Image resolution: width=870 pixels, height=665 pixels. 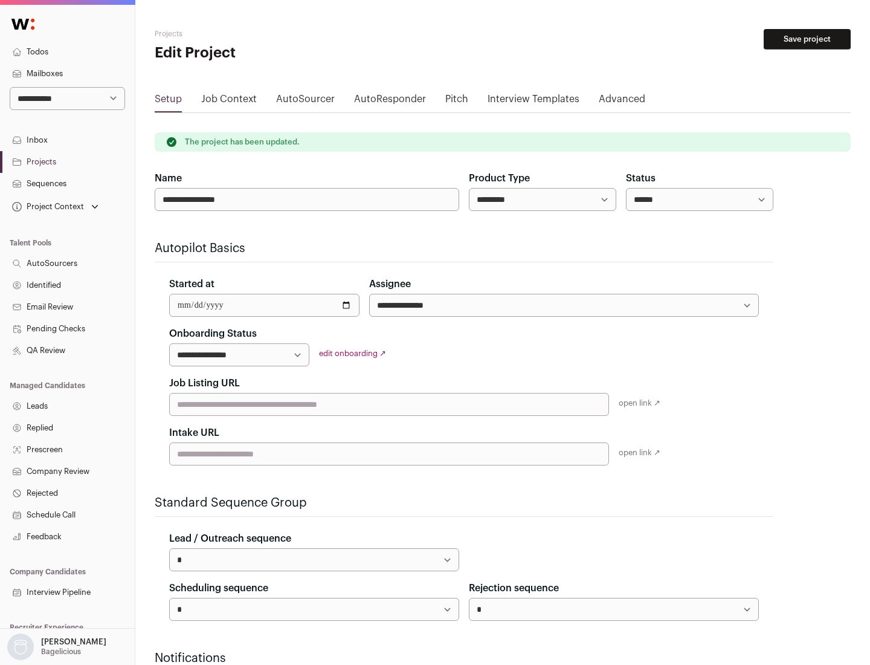 I want to click on label: Started at, so click(x=192, y=284).